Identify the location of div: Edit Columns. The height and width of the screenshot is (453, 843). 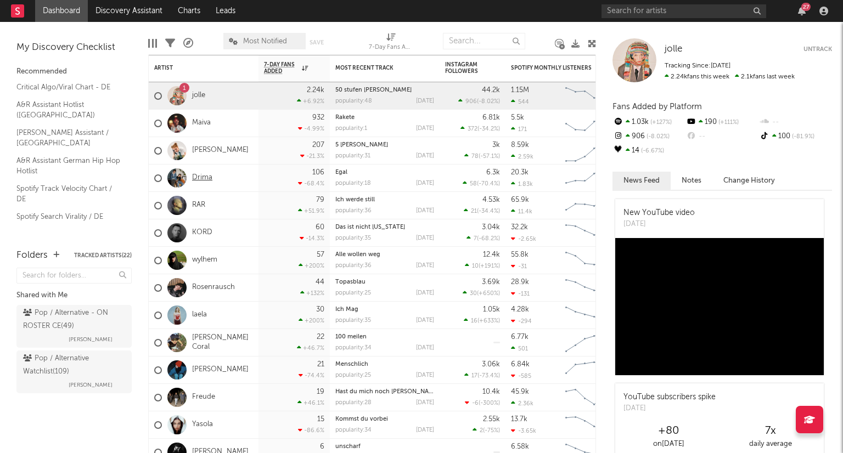
(153, 43).